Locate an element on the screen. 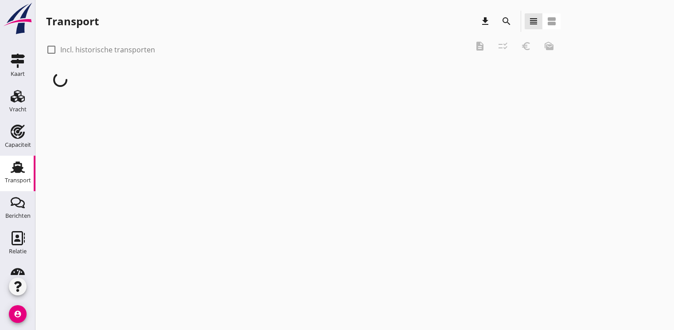 This screenshot has width=674, height=330. i: account_circle is located at coordinates (18, 314).